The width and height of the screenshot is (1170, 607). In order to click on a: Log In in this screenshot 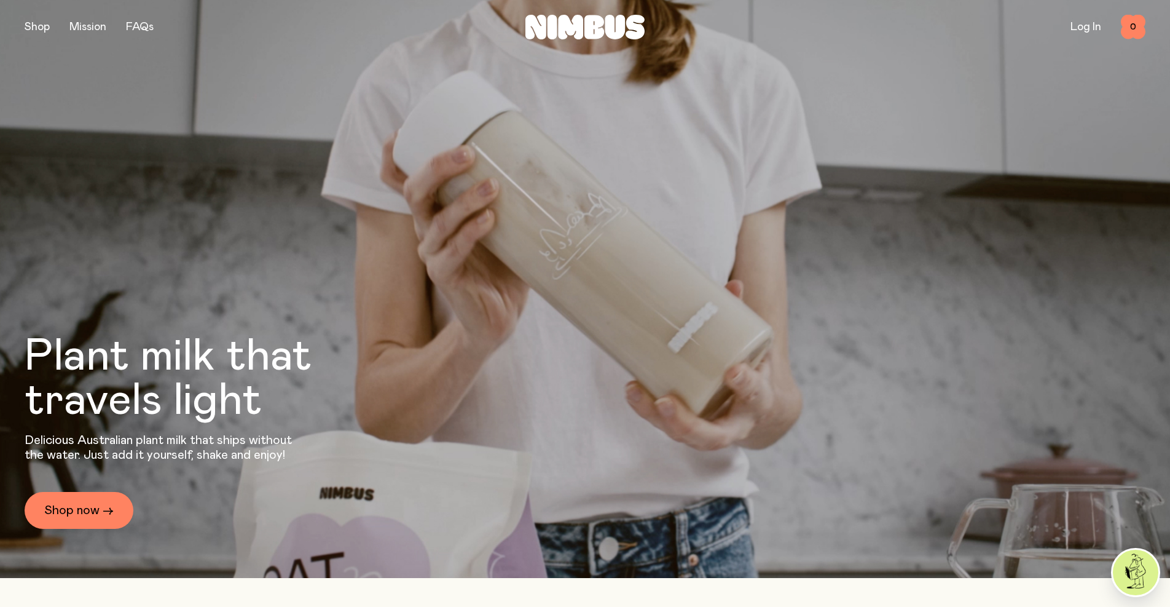, I will do `click(1086, 27)`.